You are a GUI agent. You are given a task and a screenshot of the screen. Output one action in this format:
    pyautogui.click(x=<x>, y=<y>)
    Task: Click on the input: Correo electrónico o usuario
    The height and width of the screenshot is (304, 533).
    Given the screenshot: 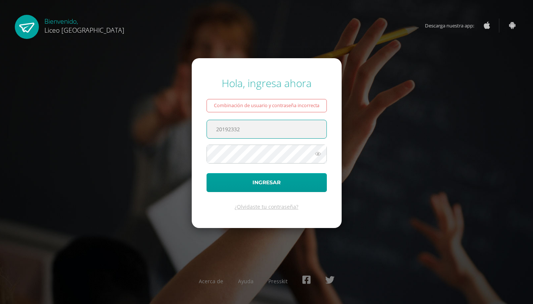 What is the action you would take?
    pyautogui.click(x=267, y=129)
    